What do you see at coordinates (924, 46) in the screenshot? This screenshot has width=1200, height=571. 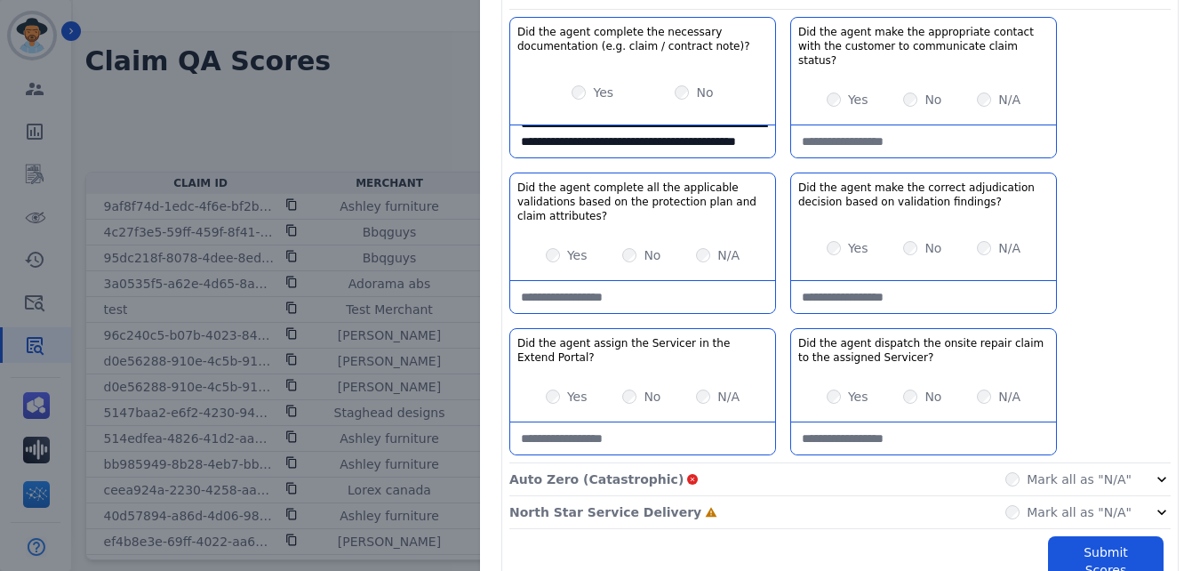 I see `h3: Did the agent make the appropriate contact with the customer to communicate claim status?` at bounding box center [924, 46].